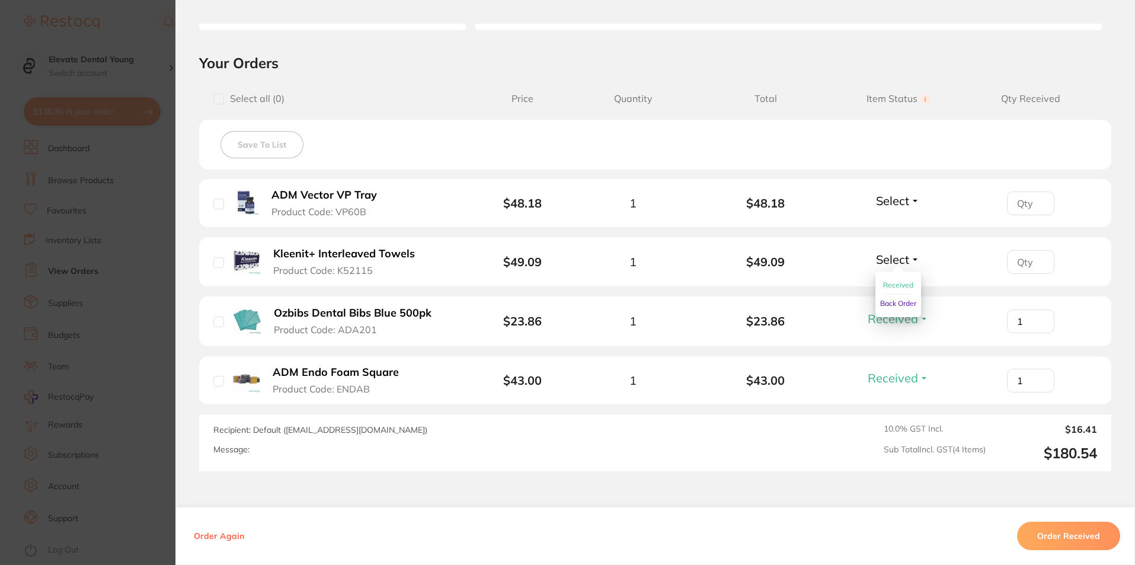 Image resolution: width=1135 pixels, height=565 pixels. What do you see at coordinates (1031, 98) in the screenshot?
I see `span: Qty Received` at bounding box center [1031, 98].